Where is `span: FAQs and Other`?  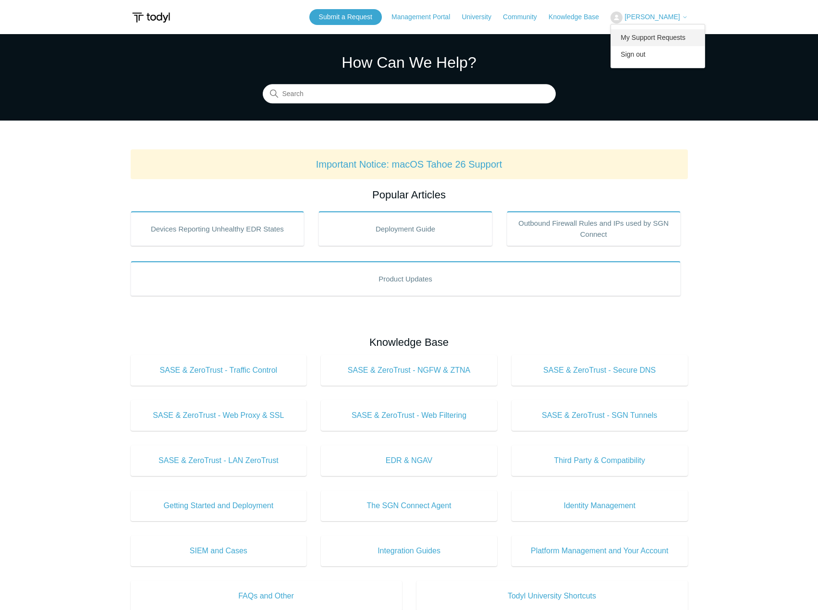
span: FAQs and Other is located at coordinates (266, 596).